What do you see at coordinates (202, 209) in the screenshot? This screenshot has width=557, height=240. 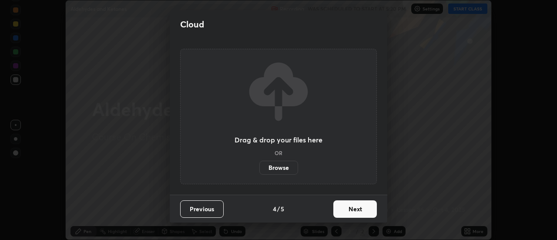 I see `button: Previous` at bounding box center [202, 209].